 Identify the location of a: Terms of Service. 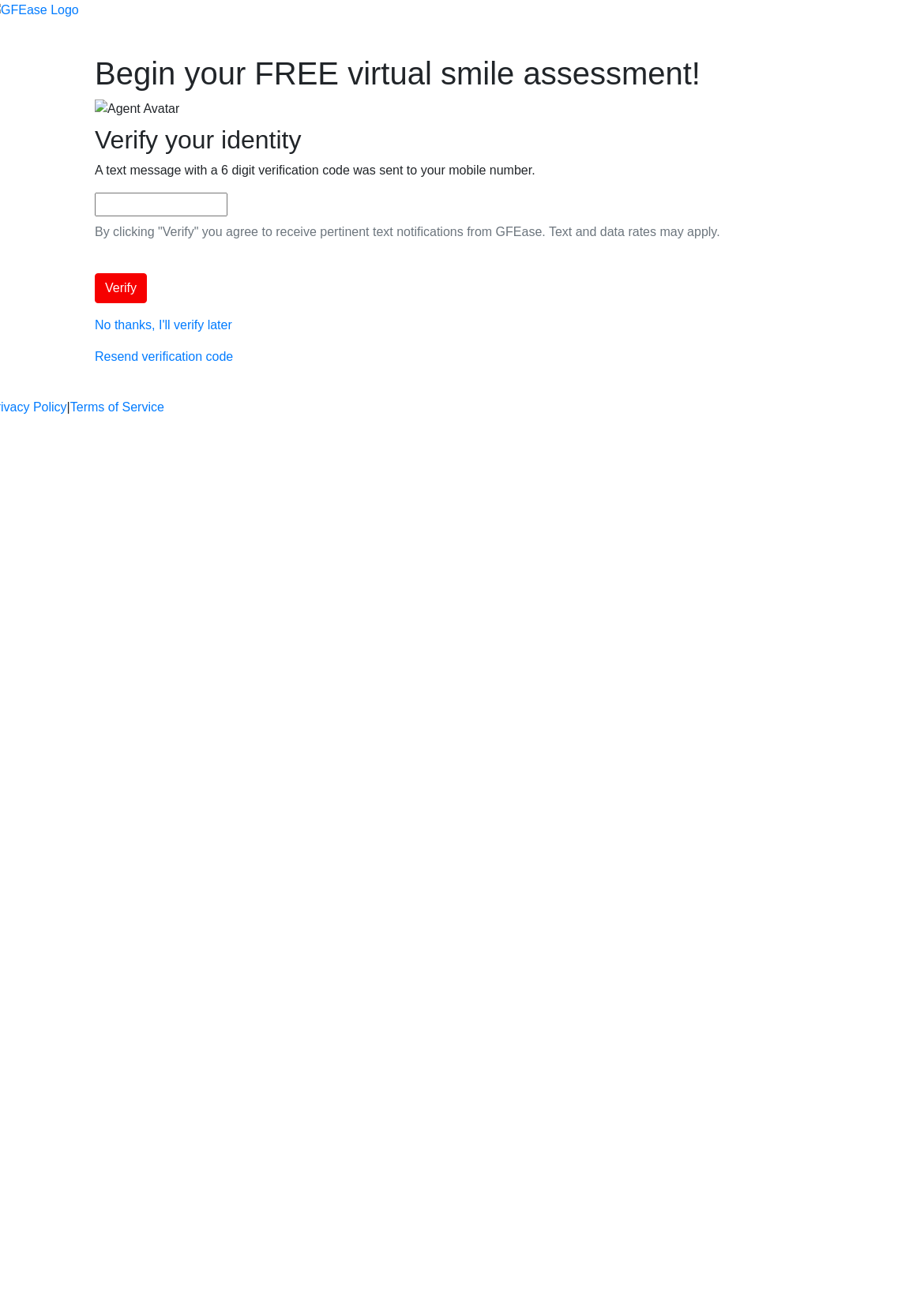
(117, 408).